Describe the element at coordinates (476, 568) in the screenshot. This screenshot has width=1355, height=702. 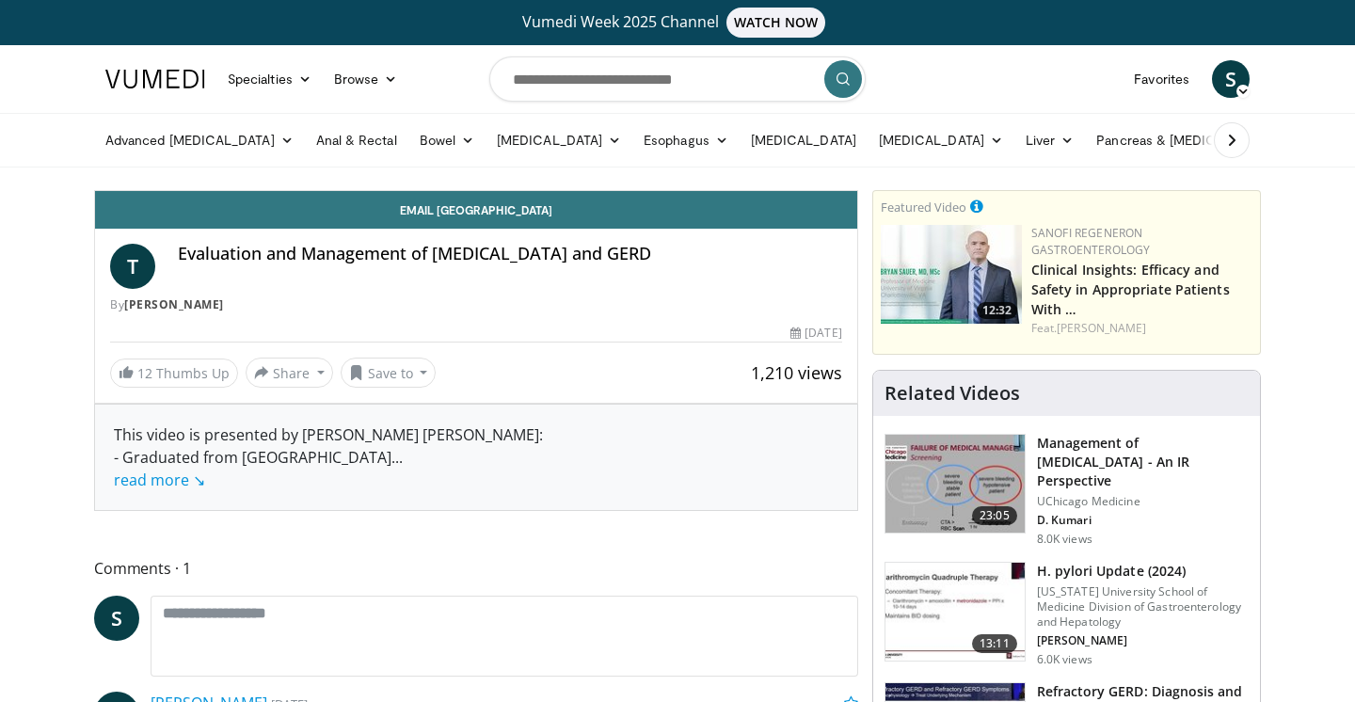
I see `span: Comments 1` at that location.